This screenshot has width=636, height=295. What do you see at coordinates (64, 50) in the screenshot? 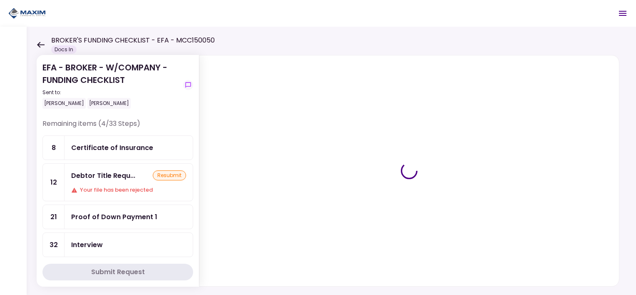
I see `div: Docs In` at bounding box center [64, 50].